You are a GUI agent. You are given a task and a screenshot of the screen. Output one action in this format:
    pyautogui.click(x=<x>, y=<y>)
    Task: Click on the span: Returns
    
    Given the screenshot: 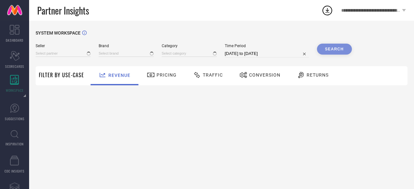 What is the action you would take?
    pyautogui.click(x=318, y=75)
    